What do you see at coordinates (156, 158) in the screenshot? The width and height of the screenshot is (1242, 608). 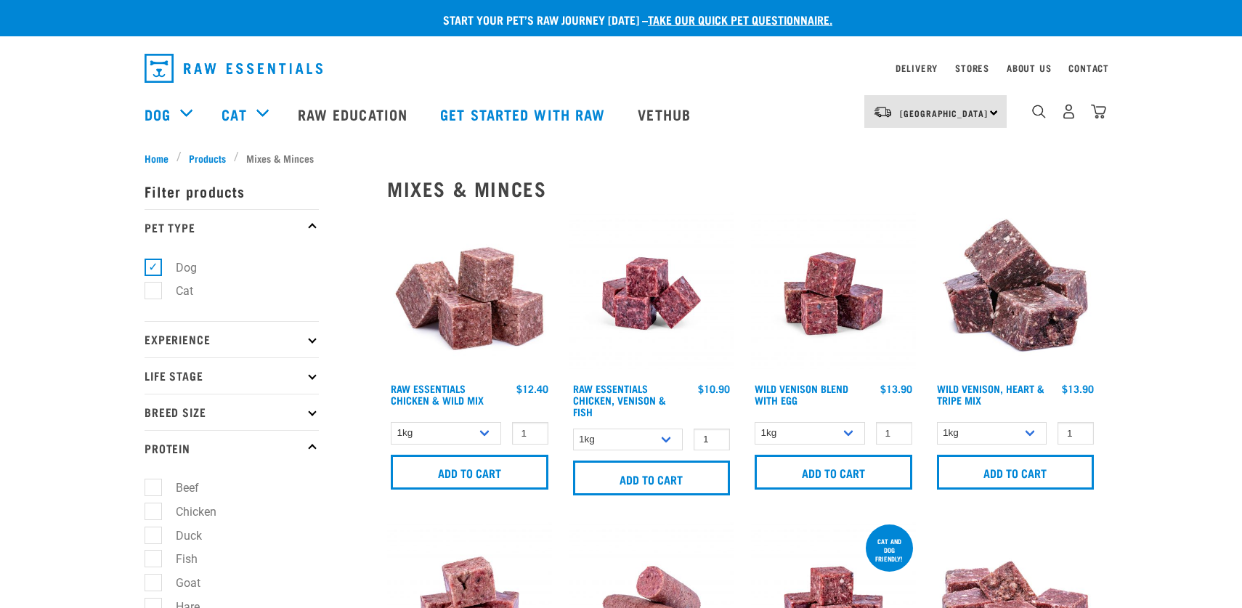 I see `span: Home` at bounding box center [156, 158].